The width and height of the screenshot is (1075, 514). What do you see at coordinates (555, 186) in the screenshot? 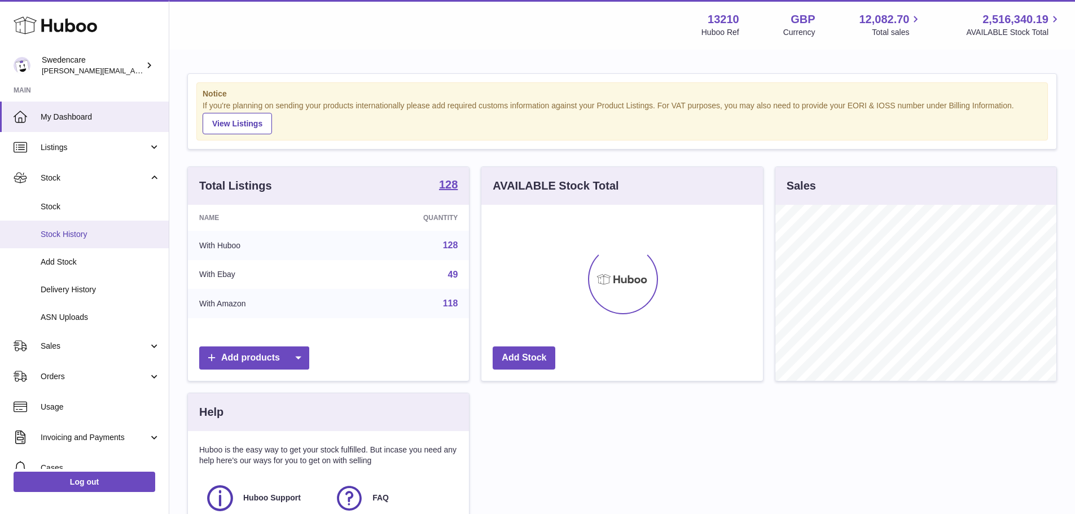
I see `h3: AVAILABLE Stock Total` at bounding box center [555, 186].